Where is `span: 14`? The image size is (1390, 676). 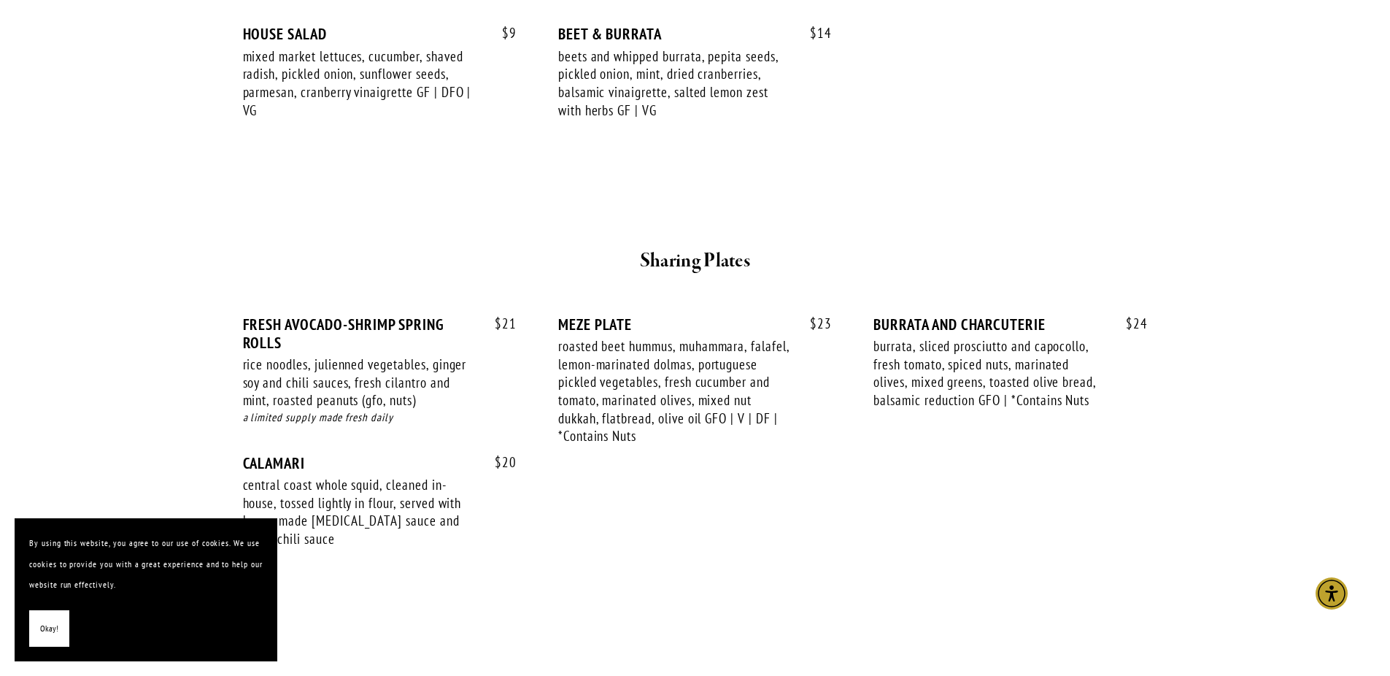 span: 14 is located at coordinates (814, 33).